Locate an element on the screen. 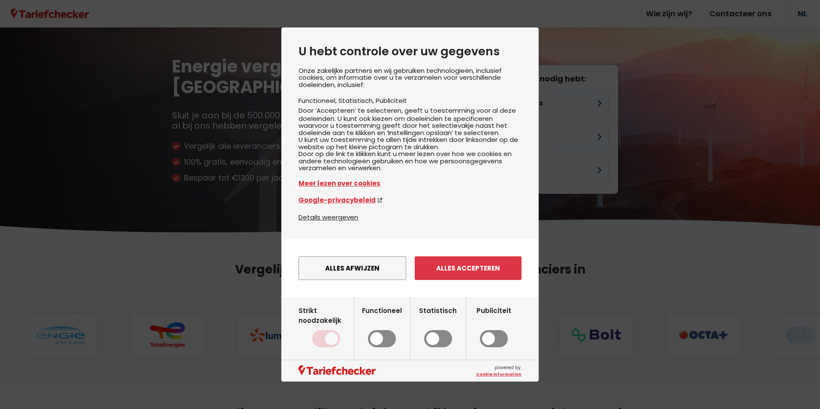 Image resolution: width=820 pixels, height=409 pixels. div: Onze zakelijke partners en wij gebruiken technologieën, inclusief cookies, om informatie over u t... is located at coordinates (410, 140).